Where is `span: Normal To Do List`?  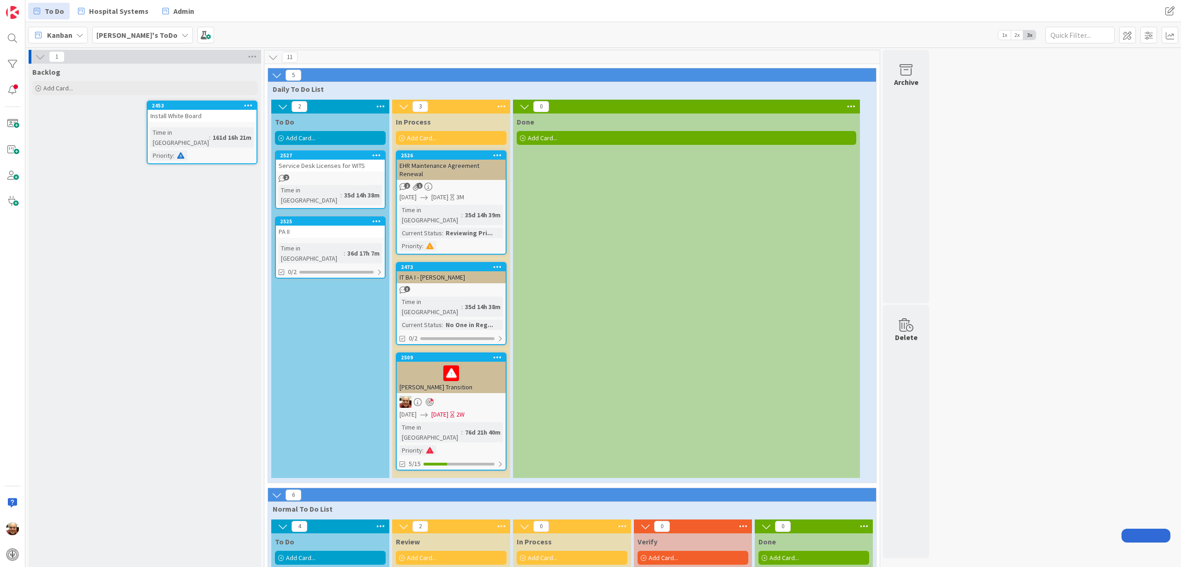
span: Normal To Do List is located at coordinates (569, 509).